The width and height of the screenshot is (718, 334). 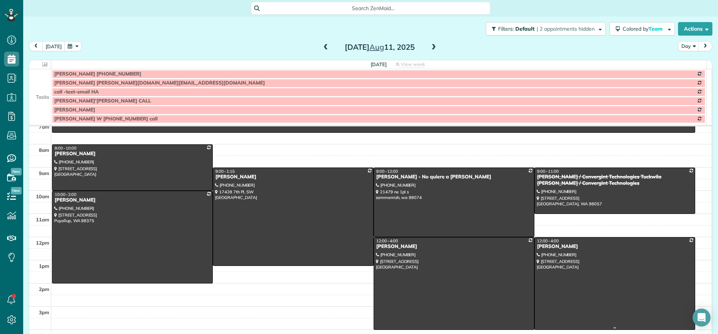 I want to click on button: Colored byTeam, so click(x=642, y=29).